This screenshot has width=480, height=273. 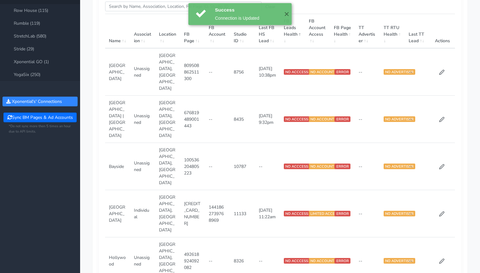 What do you see at coordinates (218, 214) in the screenshot?
I see `td: 1441862739768969` at bounding box center [218, 214].